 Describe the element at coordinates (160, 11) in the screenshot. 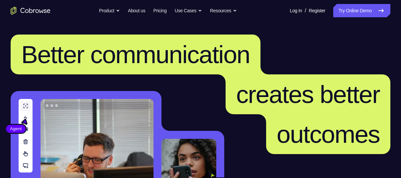

I see `a: Pricing` at that location.